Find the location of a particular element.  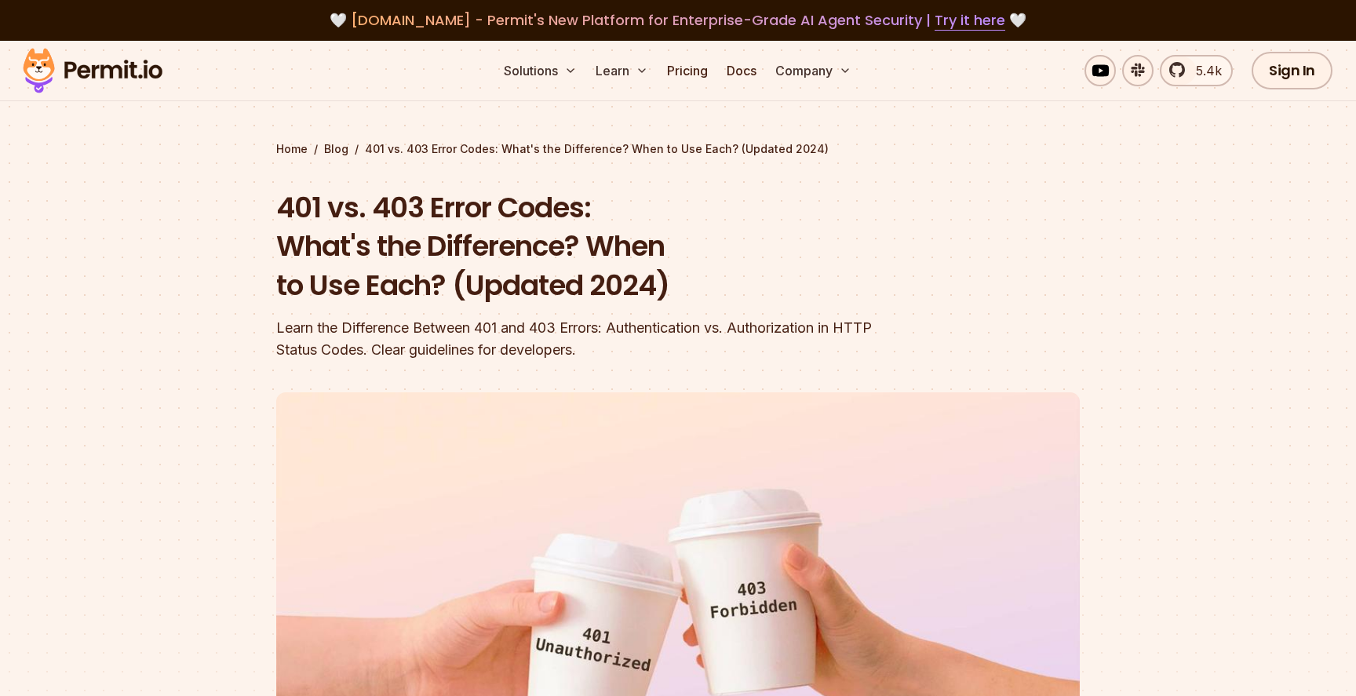

a: Home is located at coordinates (292, 149).